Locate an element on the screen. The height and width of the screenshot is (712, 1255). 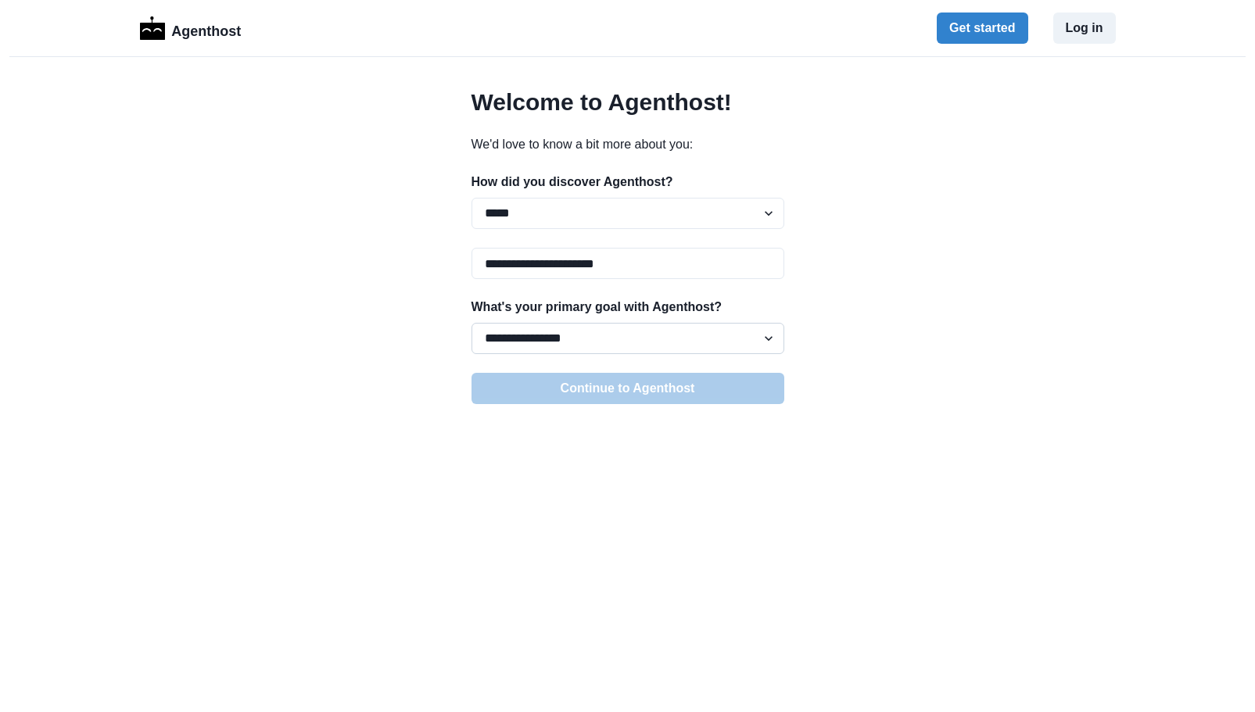
img: Logo is located at coordinates (153, 28).